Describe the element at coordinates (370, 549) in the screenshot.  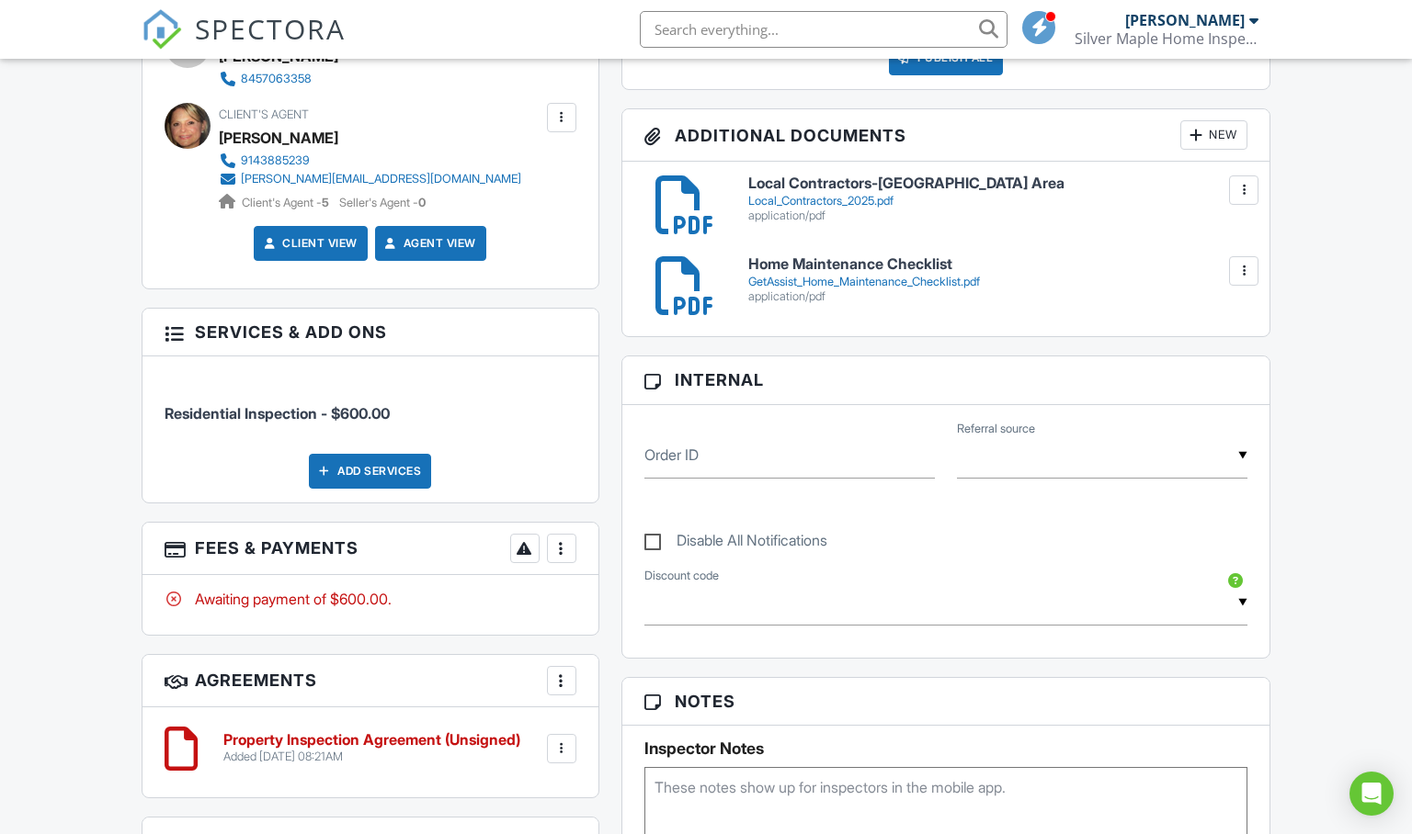
I see `h3: Fees & Payments` at that location.